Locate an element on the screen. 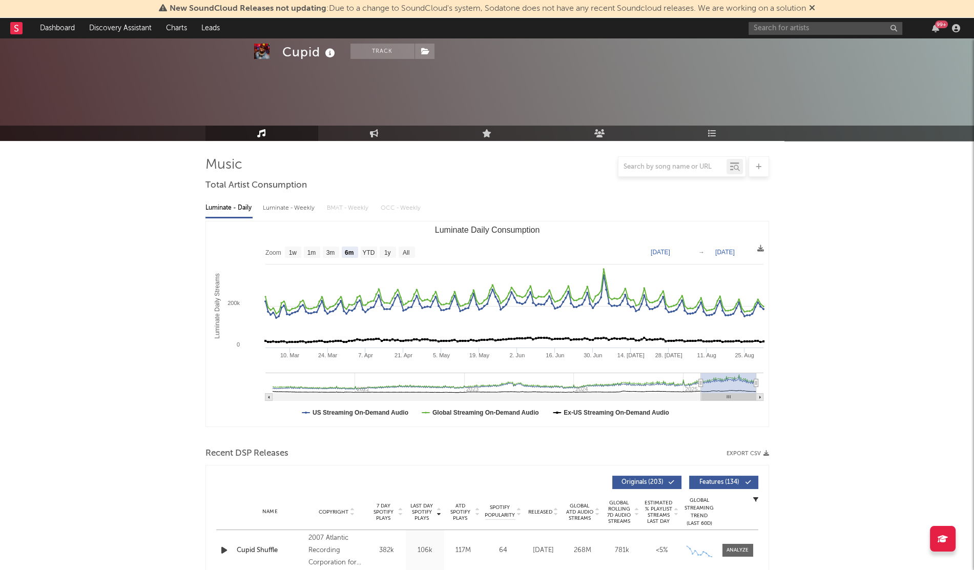 This screenshot has height=570, width=974. input: Search for artists is located at coordinates (825, 28).